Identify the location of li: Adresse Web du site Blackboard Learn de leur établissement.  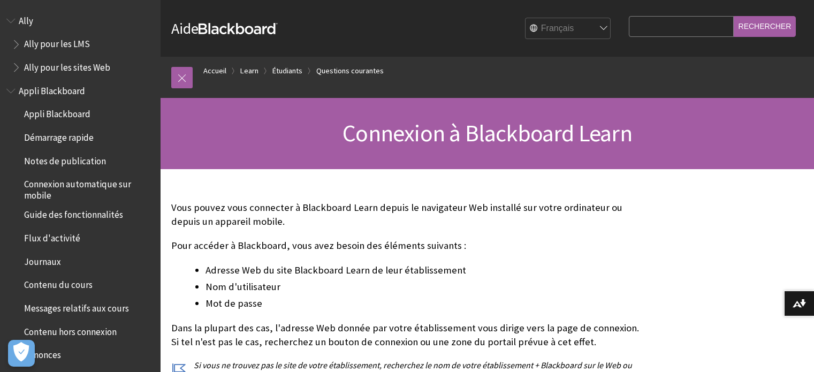
(425, 270).